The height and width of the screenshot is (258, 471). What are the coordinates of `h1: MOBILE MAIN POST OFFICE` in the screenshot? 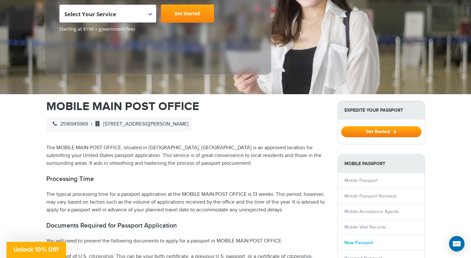 It's located at (187, 106).